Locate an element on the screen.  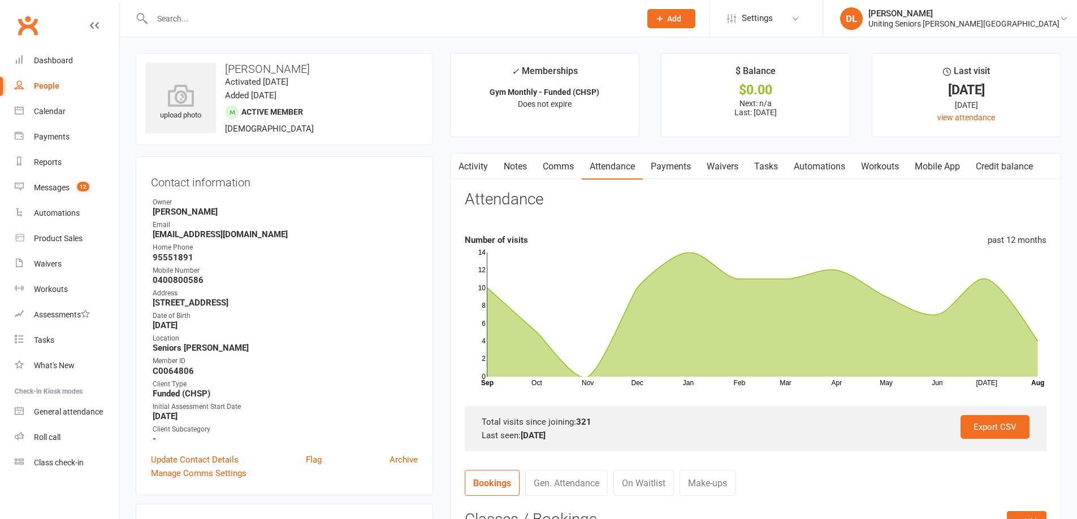
div: Tasks is located at coordinates (44, 340).